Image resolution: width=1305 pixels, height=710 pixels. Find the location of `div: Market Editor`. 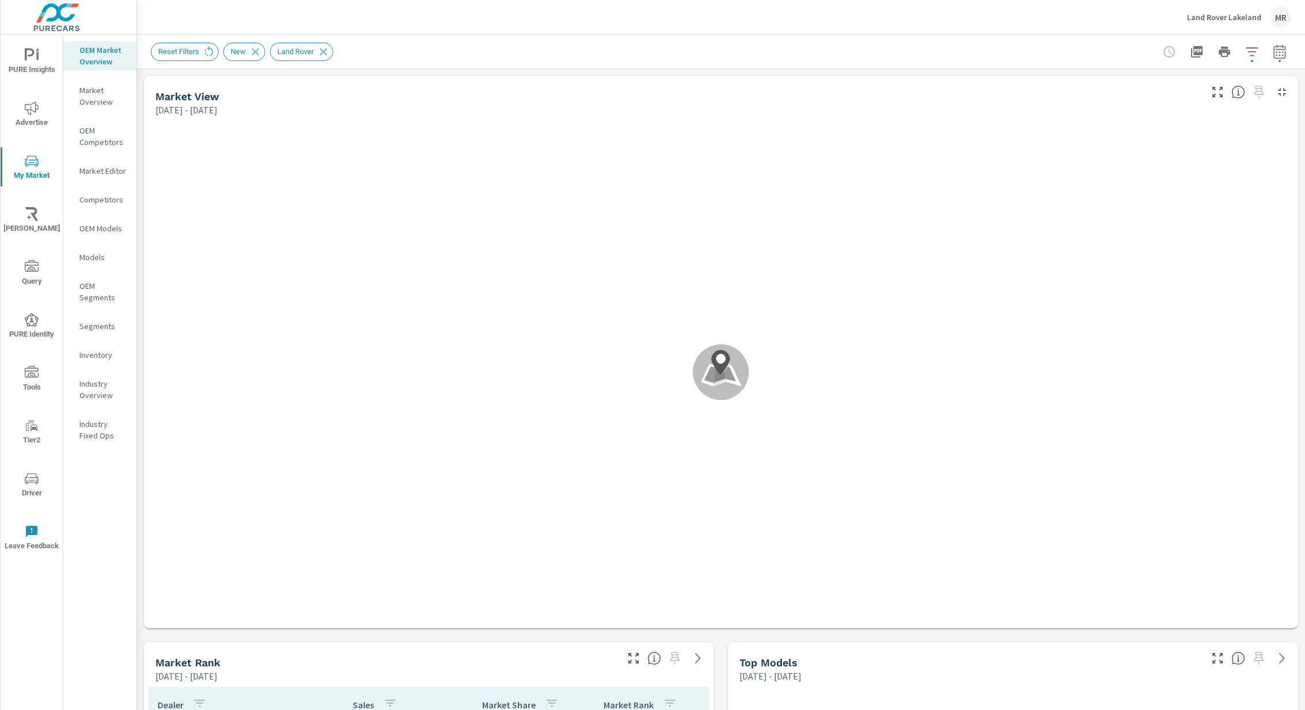

div: Market Editor is located at coordinates (100, 171).